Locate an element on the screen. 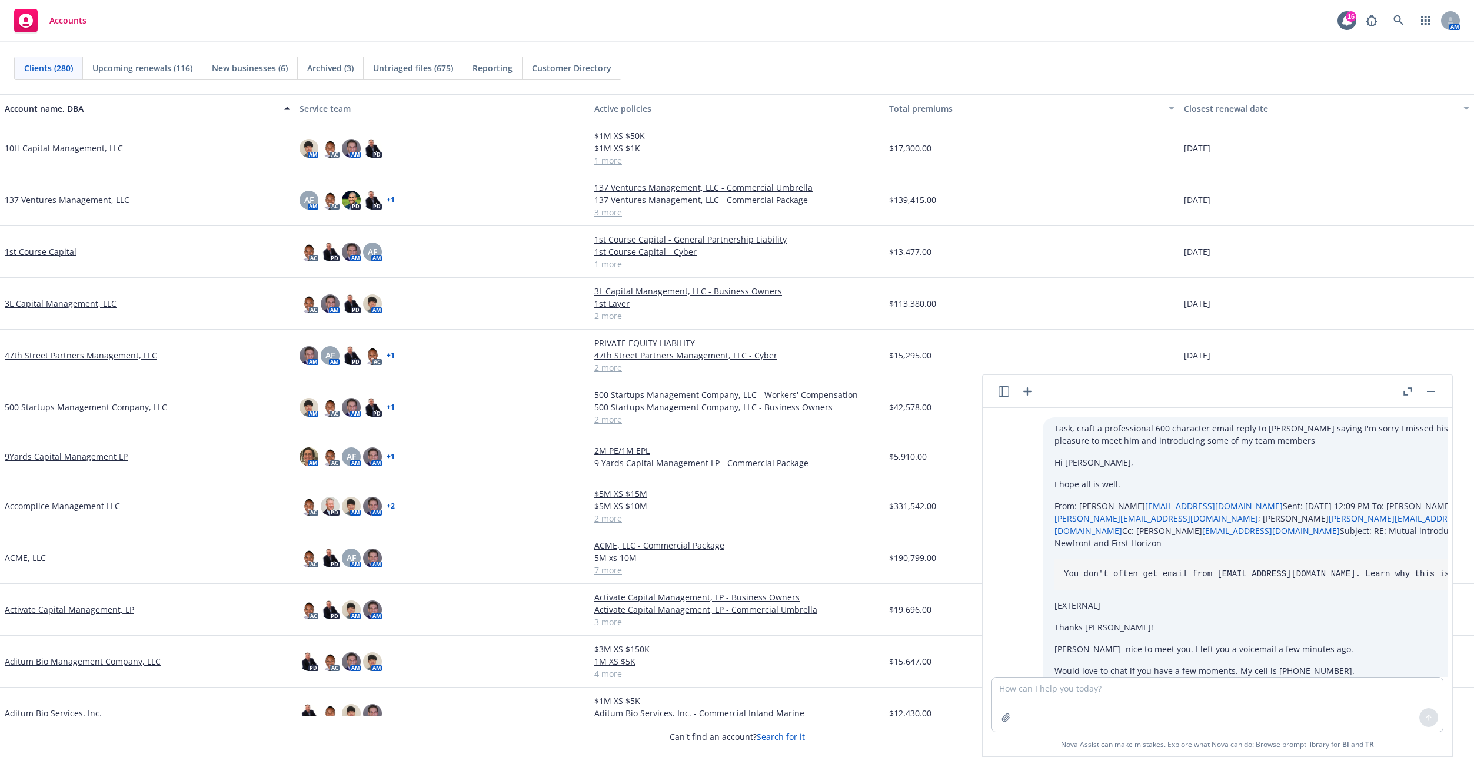 The width and height of the screenshot is (1474, 757). span: $19,696.00 is located at coordinates (910, 609).